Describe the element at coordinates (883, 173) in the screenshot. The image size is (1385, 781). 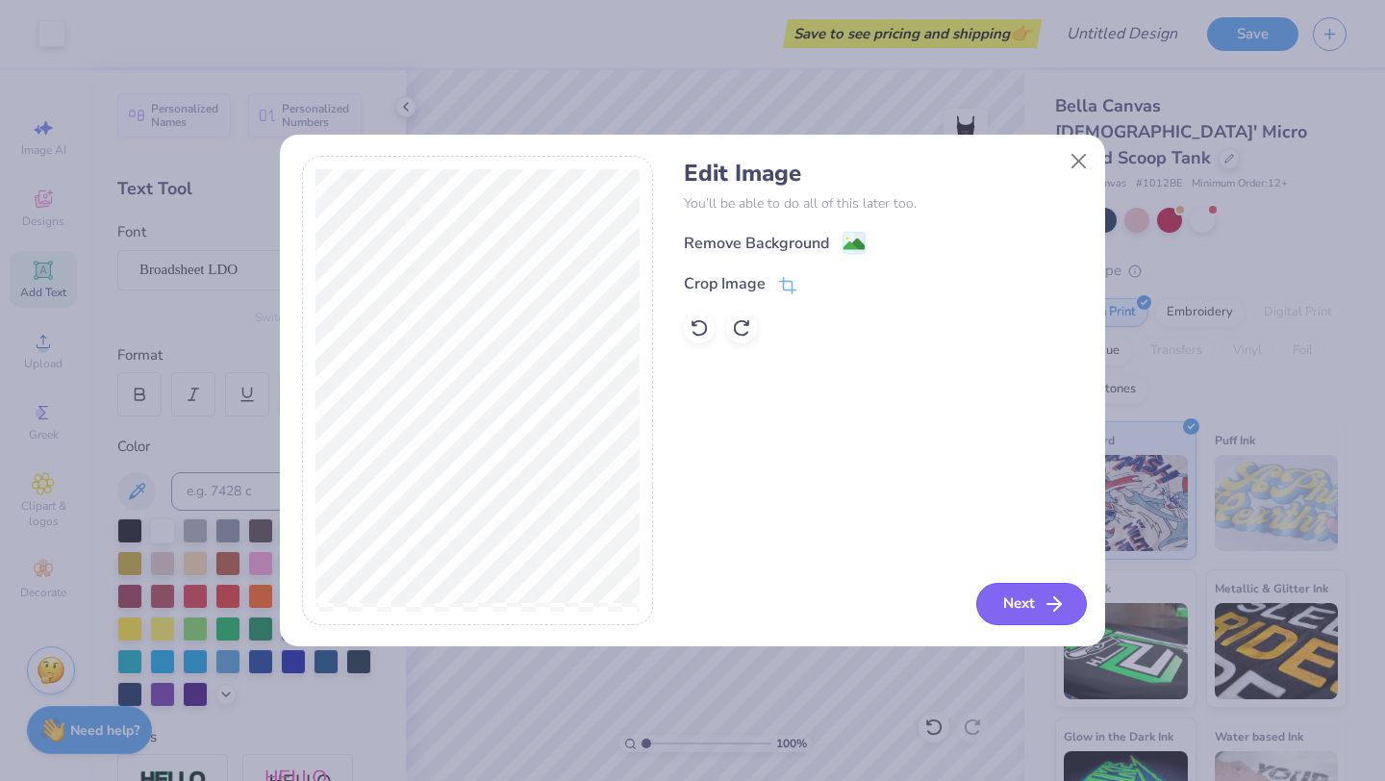
I see `h4: Edit Image` at that location.